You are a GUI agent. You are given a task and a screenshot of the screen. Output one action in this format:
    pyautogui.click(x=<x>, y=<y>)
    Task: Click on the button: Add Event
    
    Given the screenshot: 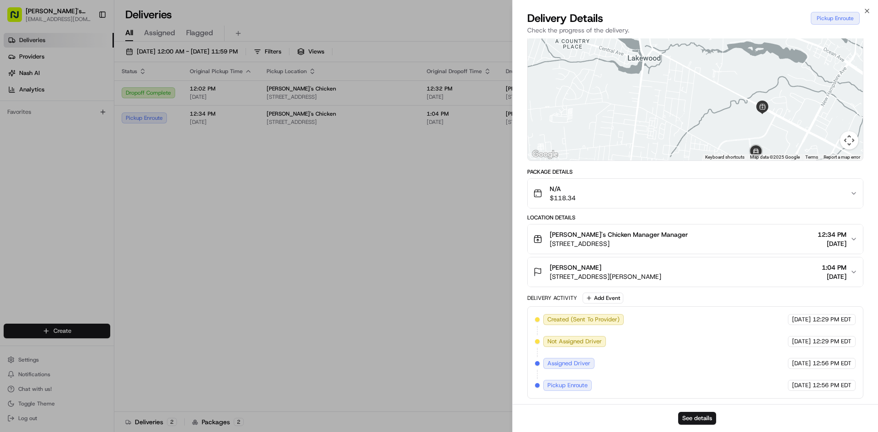 What is the action you would take?
    pyautogui.click(x=602, y=298)
    